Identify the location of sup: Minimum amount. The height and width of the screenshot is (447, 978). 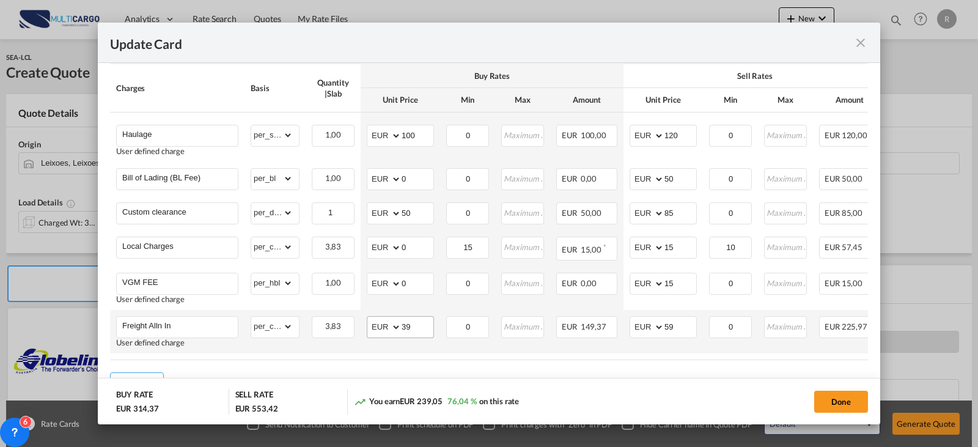
(605, 246).